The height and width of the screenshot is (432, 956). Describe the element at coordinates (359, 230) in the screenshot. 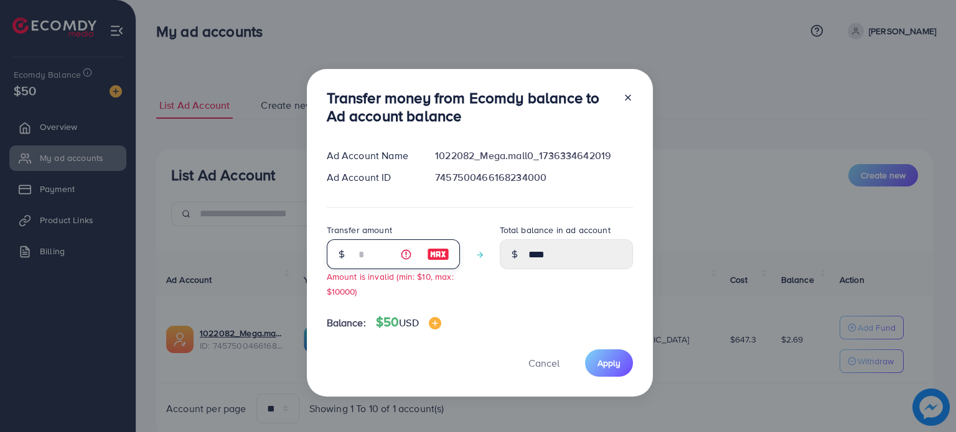

I see `label: Transfer amount` at that location.